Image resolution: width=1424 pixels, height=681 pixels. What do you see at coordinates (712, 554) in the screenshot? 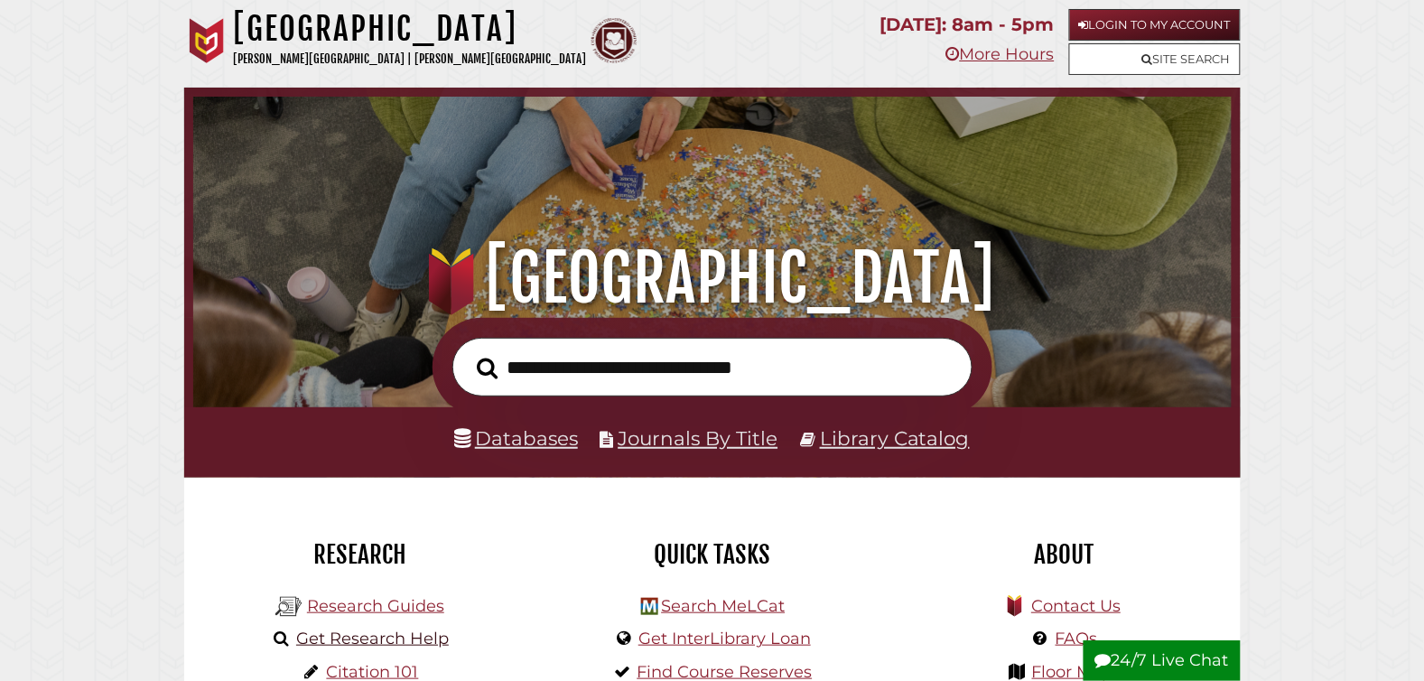
I see `h2: Quick Tasks` at bounding box center [712, 554].